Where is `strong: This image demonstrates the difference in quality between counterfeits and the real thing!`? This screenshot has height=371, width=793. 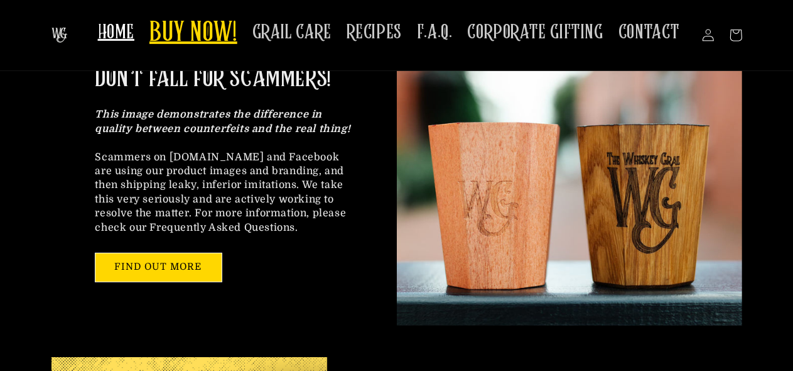
strong: This image demonstrates the difference in quality between counterfeits and the real thing! is located at coordinates (223, 121).